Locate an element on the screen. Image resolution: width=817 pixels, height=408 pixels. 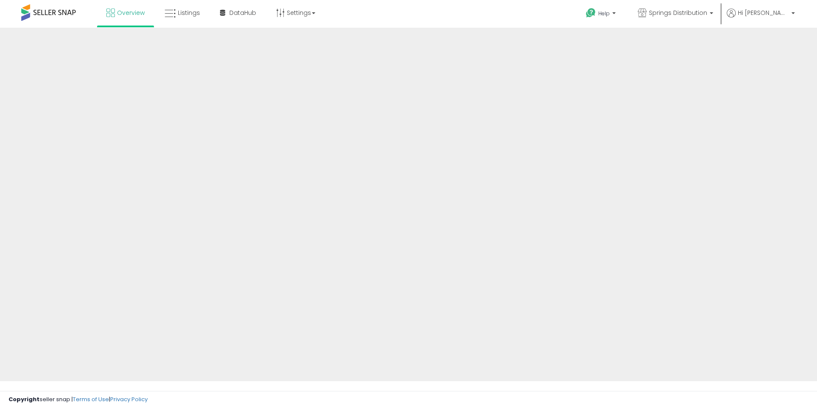
i: Get Help is located at coordinates (591, 13).